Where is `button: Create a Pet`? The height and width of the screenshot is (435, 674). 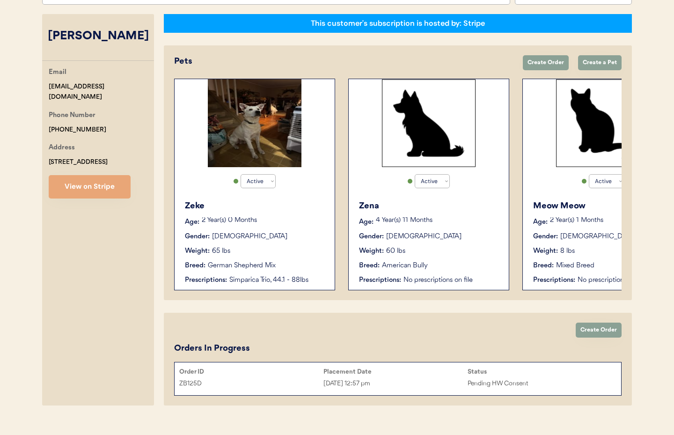 button: Create a Pet is located at coordinates (600, 63).